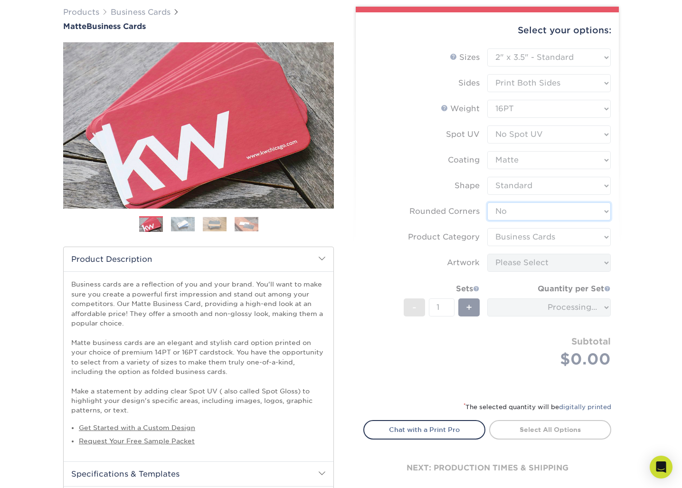 The width and height of the screenshot is (682, 488). What do you see at coordinates (137, 428) in the screenshot?
I see `a: Get Started with a Custom Design` at bounding box center [137, 428].